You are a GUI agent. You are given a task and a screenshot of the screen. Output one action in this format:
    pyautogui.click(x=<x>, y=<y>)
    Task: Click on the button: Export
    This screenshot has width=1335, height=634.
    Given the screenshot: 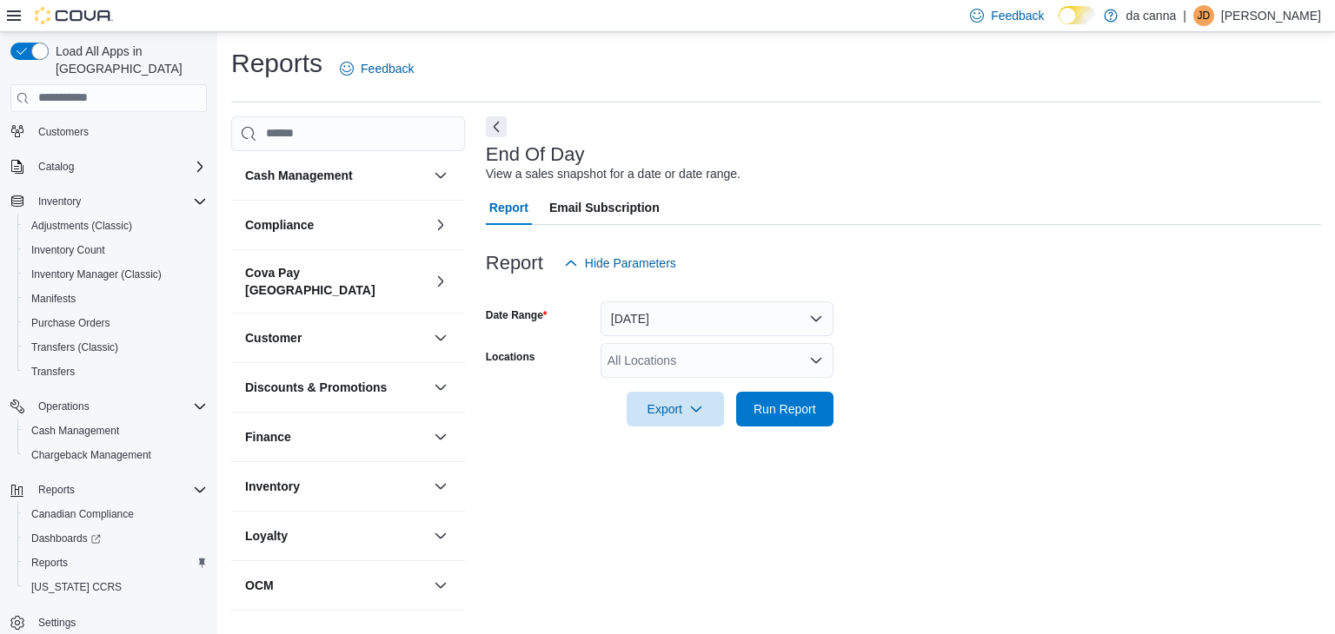 What is the action you would take?
    pyautogui.click(x=675, y=409)
    